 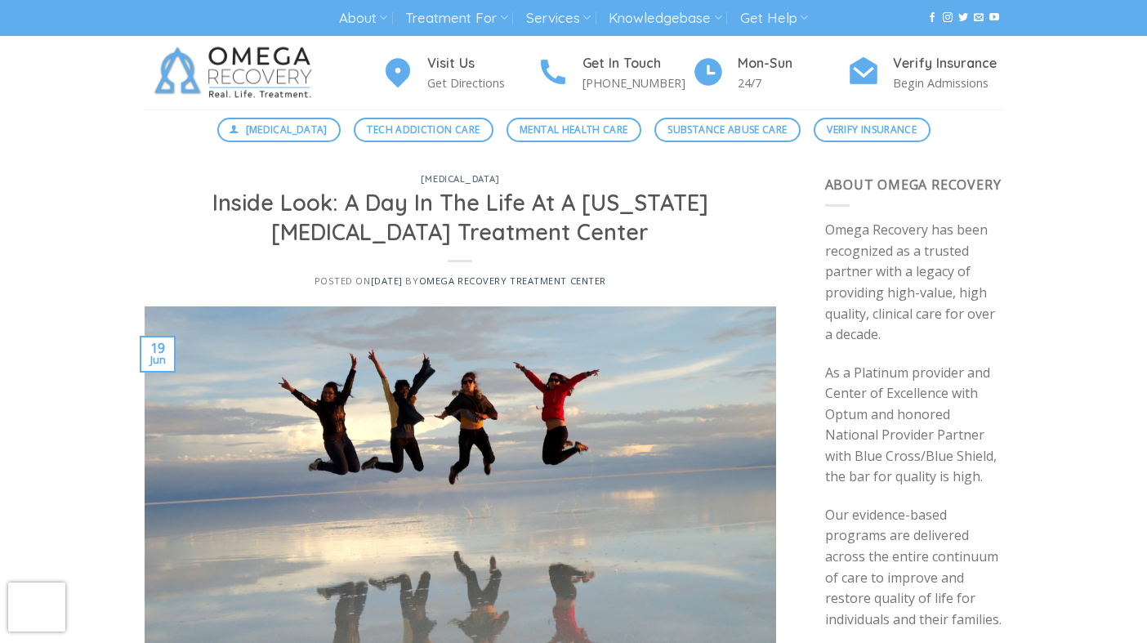 What do you see at coordinates (774, 18) in the screenshot?
I see `a: Get Help` at bounding box center [774, 18].